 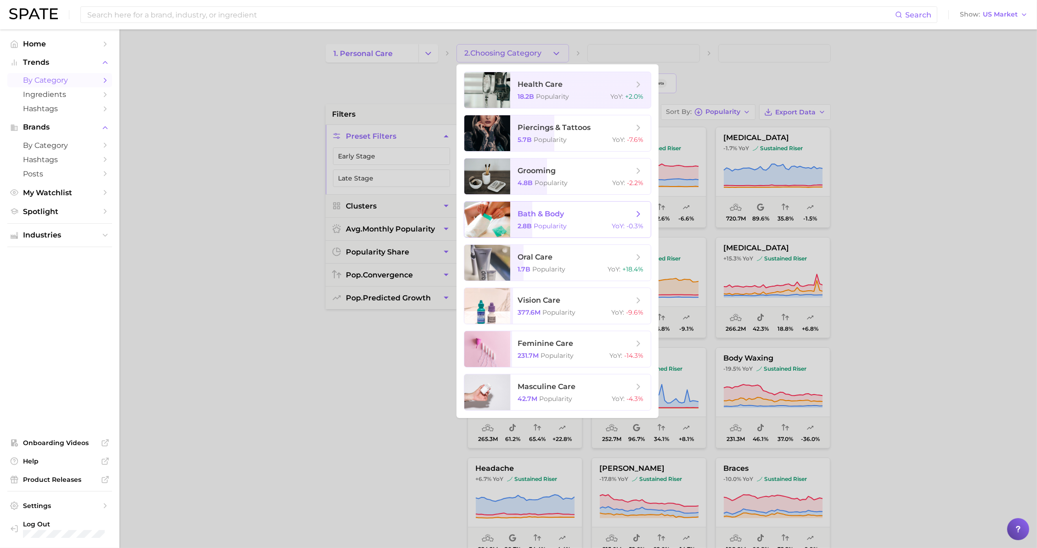 I want to click on span: +2.0%, so click(x=634, y=96).